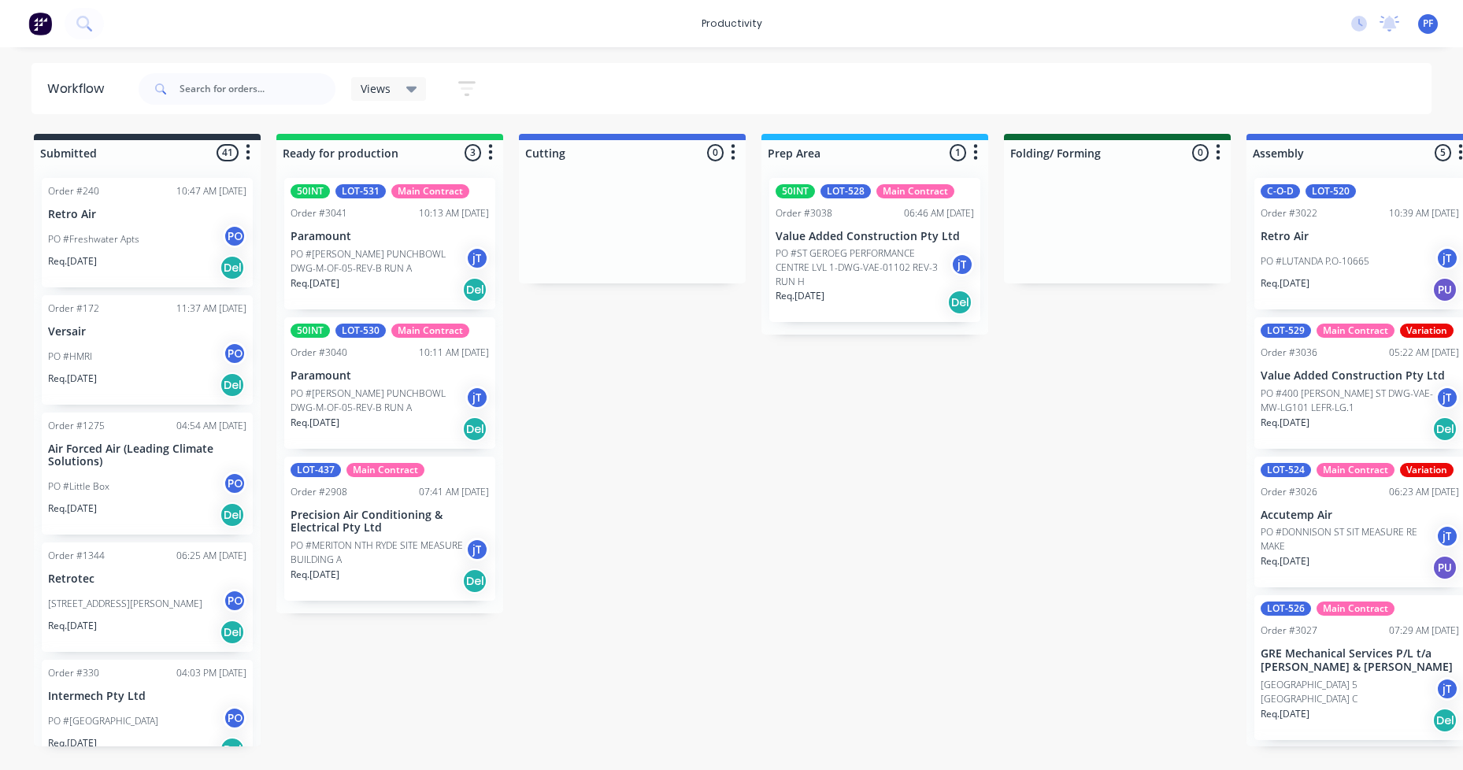 Image resolution: width=1463 pixels, height=770 pixels. I want to click on p: Versair, so click(147, 332).